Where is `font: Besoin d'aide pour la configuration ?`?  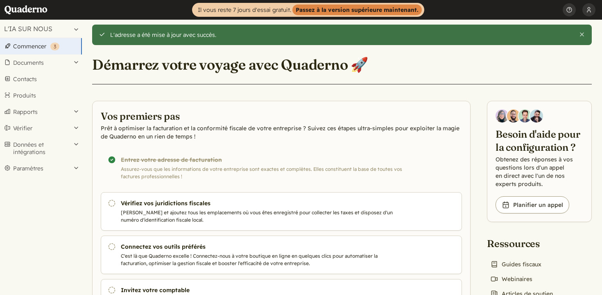 font: Besoin d'aide pour la configuration ? is located at coordinates (538, 140).